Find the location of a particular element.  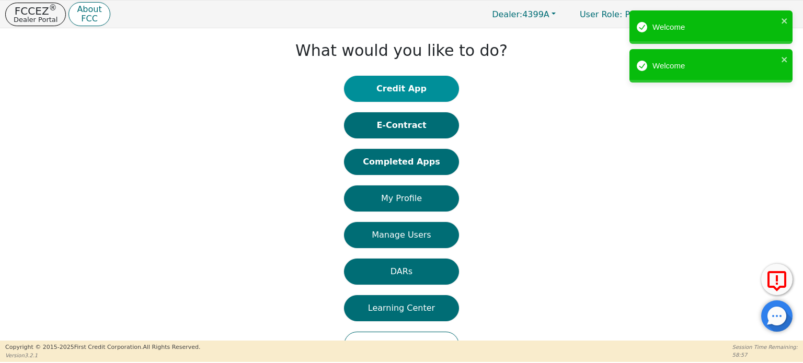

a: User Role: Primary is located at coordinates (618, 14).